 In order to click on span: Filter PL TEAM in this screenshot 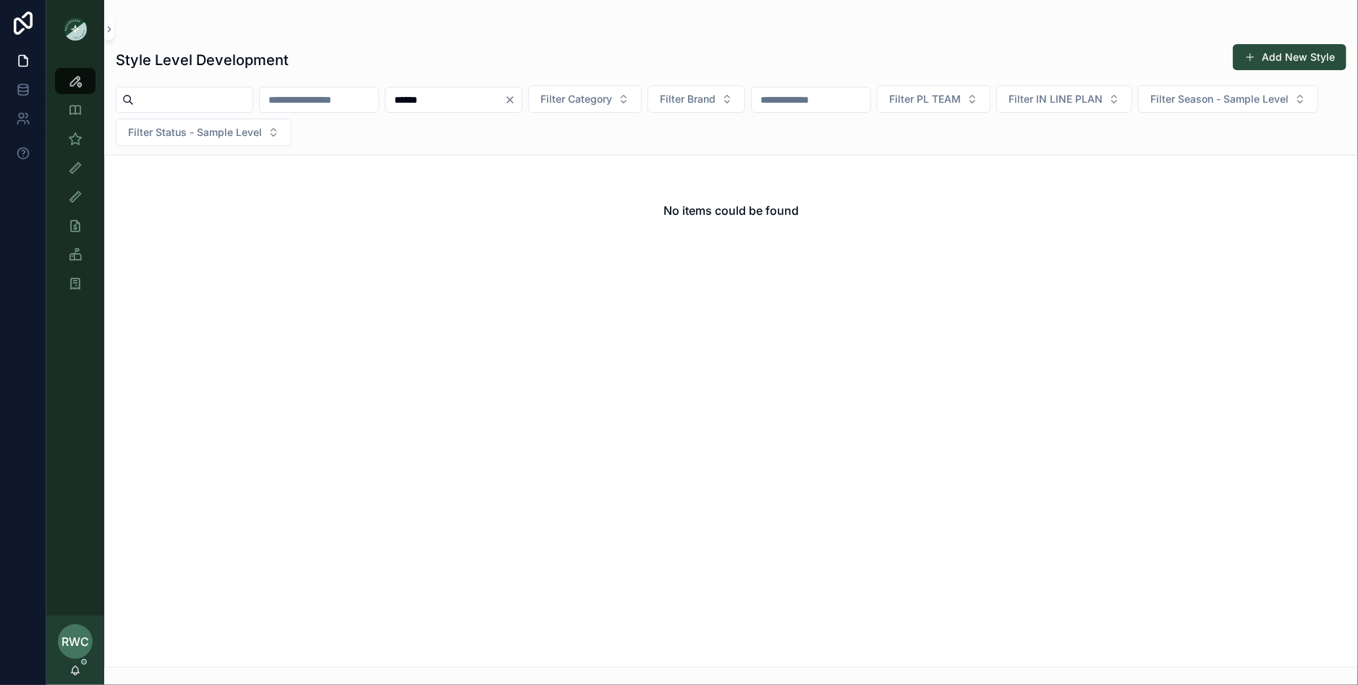, I will do `click(925, 99)`.